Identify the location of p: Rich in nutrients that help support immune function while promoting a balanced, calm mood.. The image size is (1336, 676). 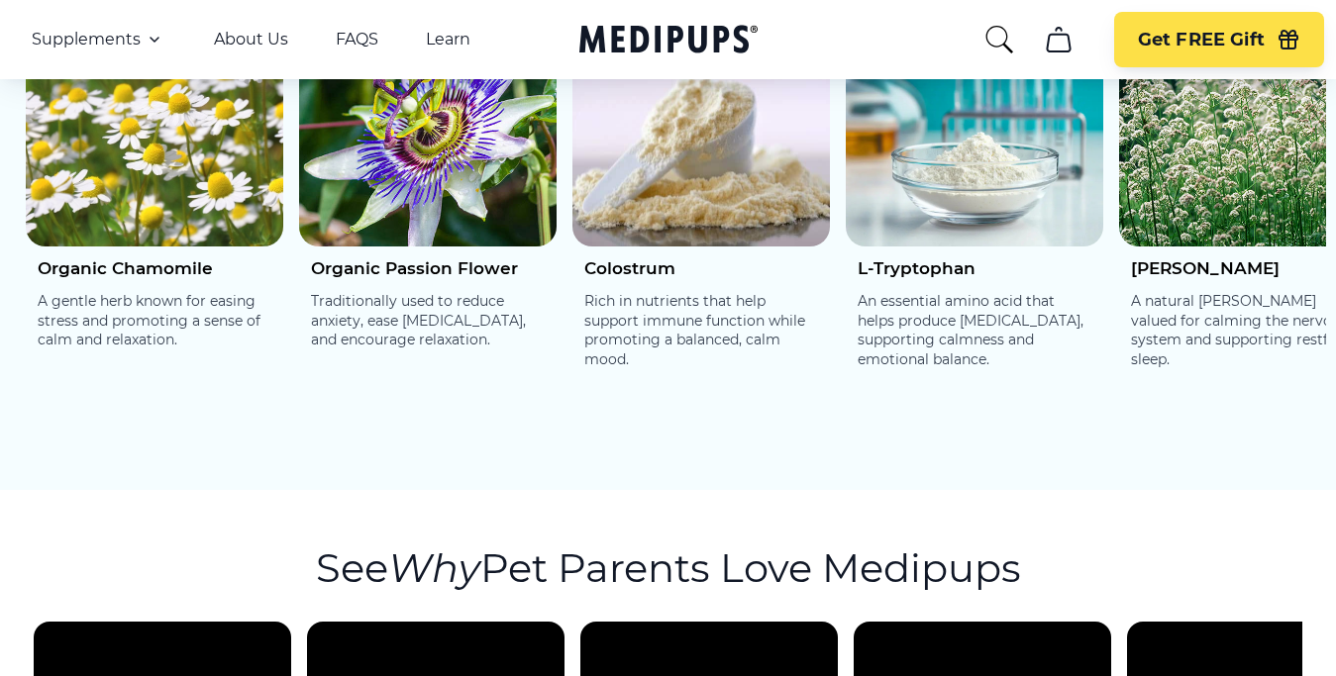
(701, 331).